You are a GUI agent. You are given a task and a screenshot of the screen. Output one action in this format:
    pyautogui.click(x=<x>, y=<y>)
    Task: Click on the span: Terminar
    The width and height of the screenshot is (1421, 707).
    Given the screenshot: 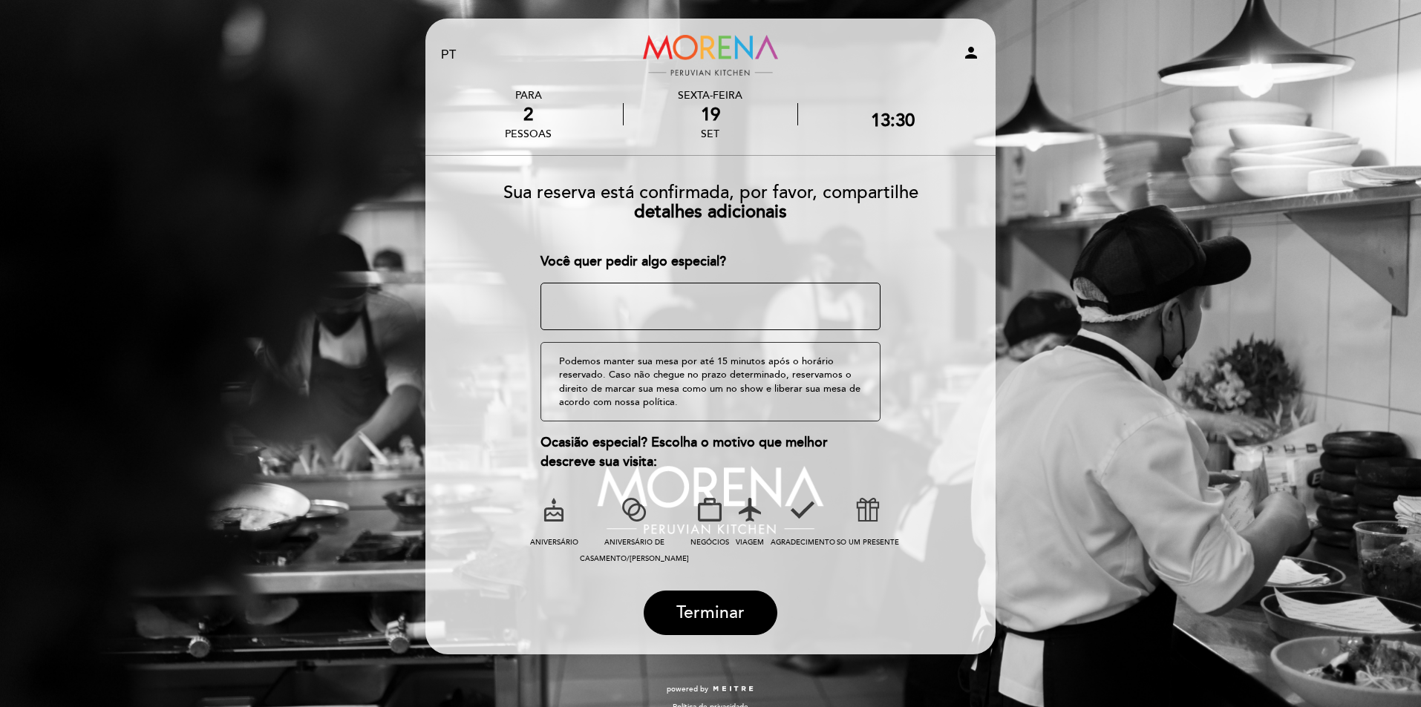 What is the action you would take?
    pyautogui.click(x=710, y=613)
    